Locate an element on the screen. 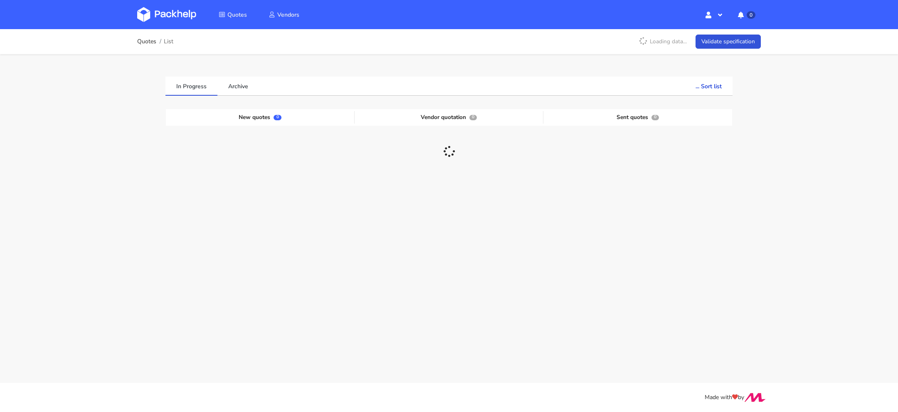 The height and width of the screenshot is (412, 898). span: Quotes is located at coordinates (237, 15).